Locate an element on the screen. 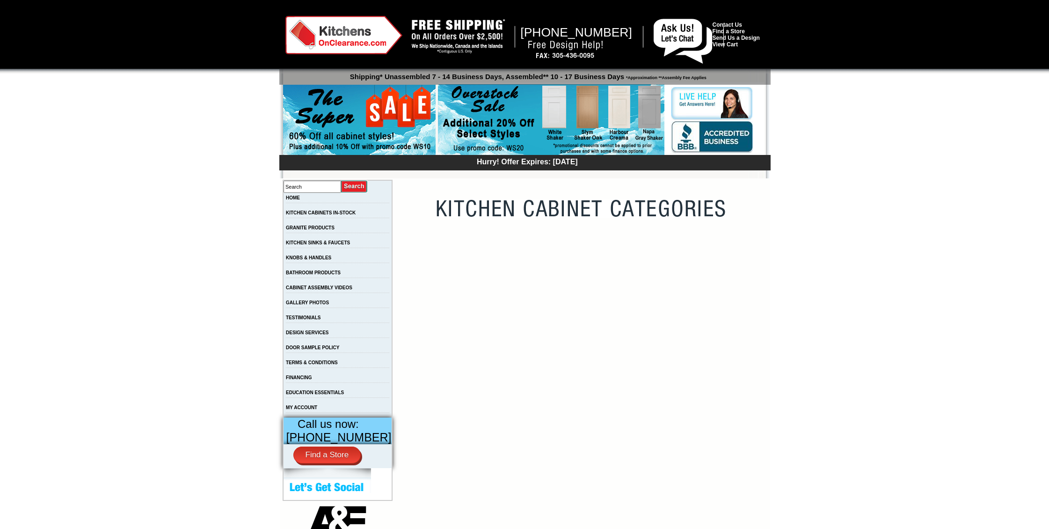 The height and width of the screenshot is (529, 1049). a: KNOBS & HANDLES is located at coordinates (308, 257).